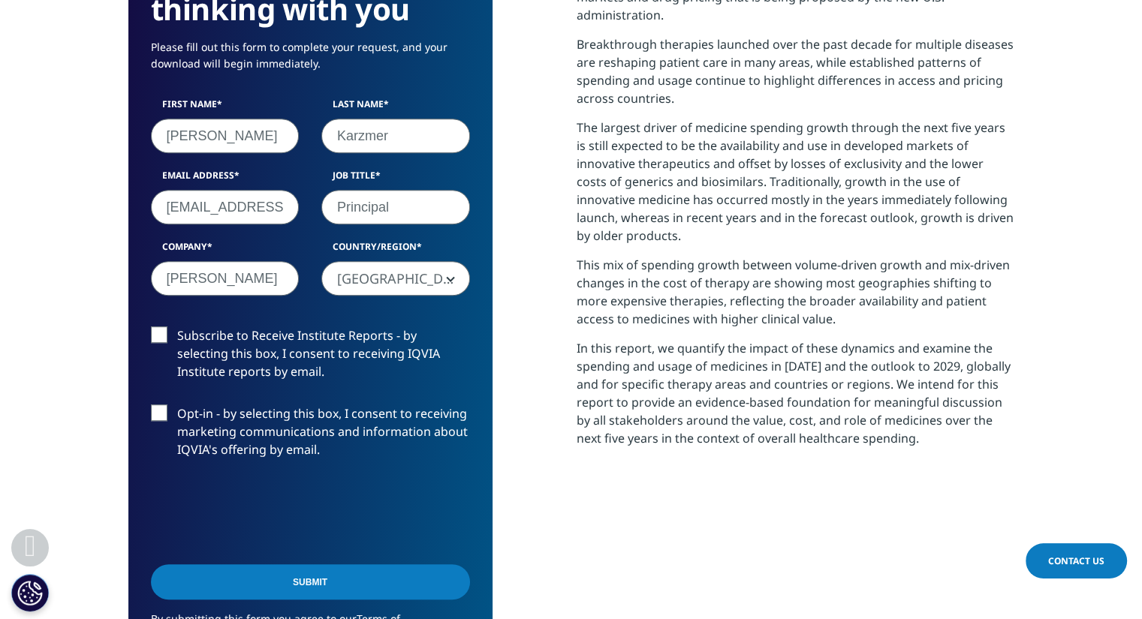  What do you see at coordinates (310, 435) in the screenshot?
I see `label: Opt-in - by selecting this box, I consent to receiving marketing communications and information a...` at bounding box center [310, 435].